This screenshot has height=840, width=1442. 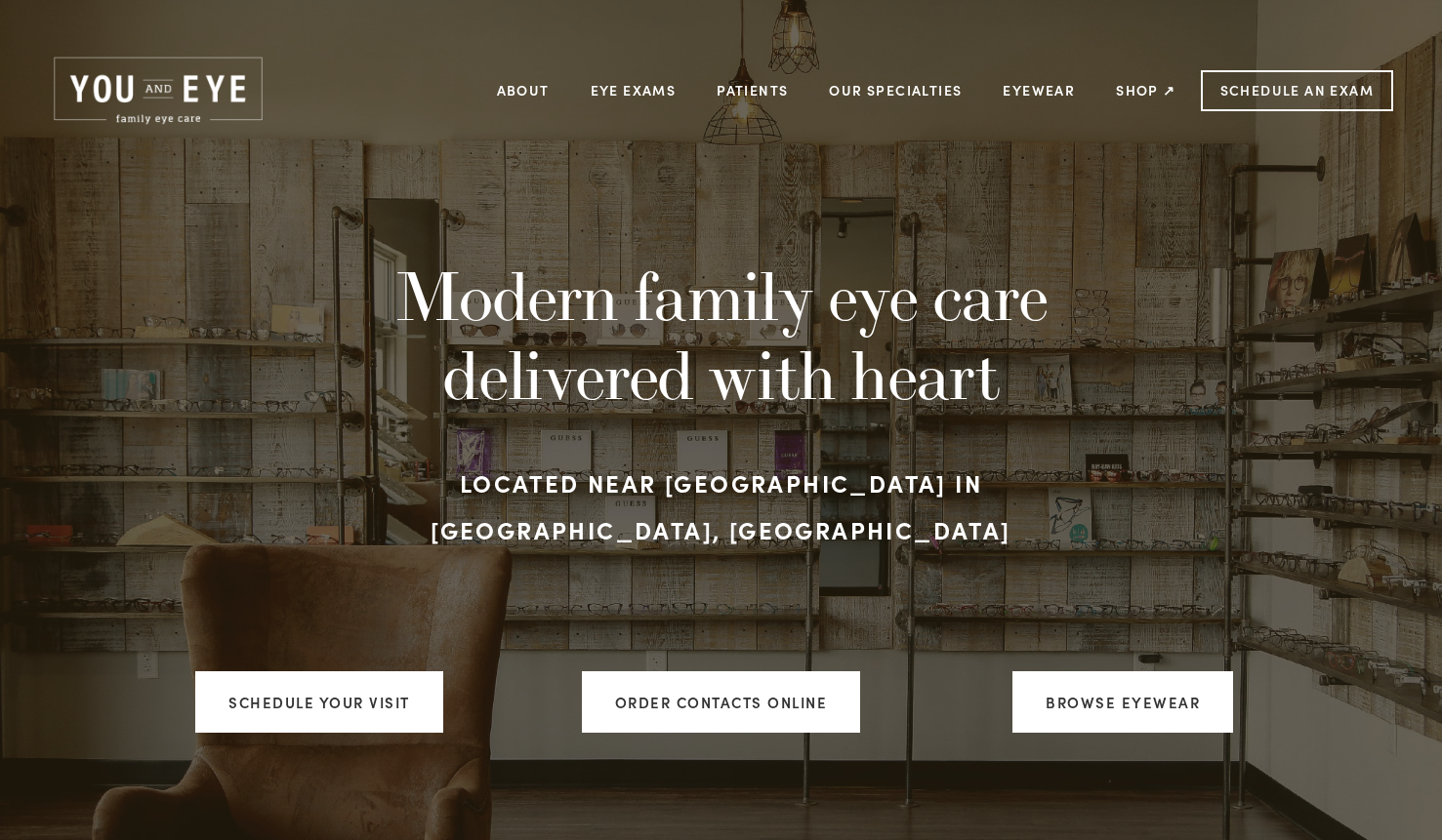 I want to click on img: Rochester, MN | You and Eye | Family Eye Care, so click(x=158, y=90).